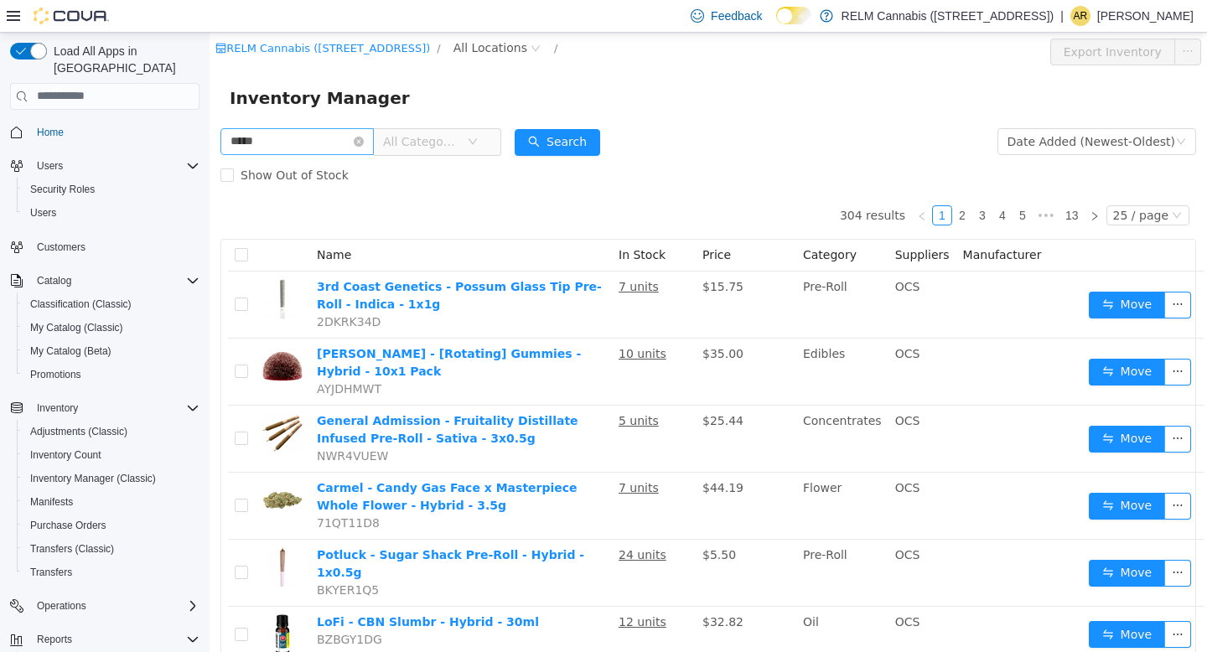 The width and height of the screenshot is (1207, 652). I want to click on span: 2DKRK34D, so click(139, 289).